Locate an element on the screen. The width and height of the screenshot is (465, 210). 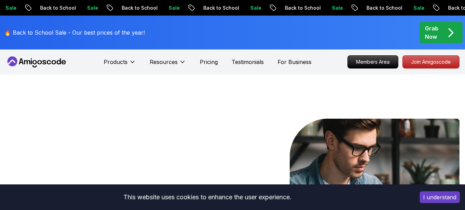
div: This website uses cookies to enhance the user experience. is located at coordinates (207, 197).